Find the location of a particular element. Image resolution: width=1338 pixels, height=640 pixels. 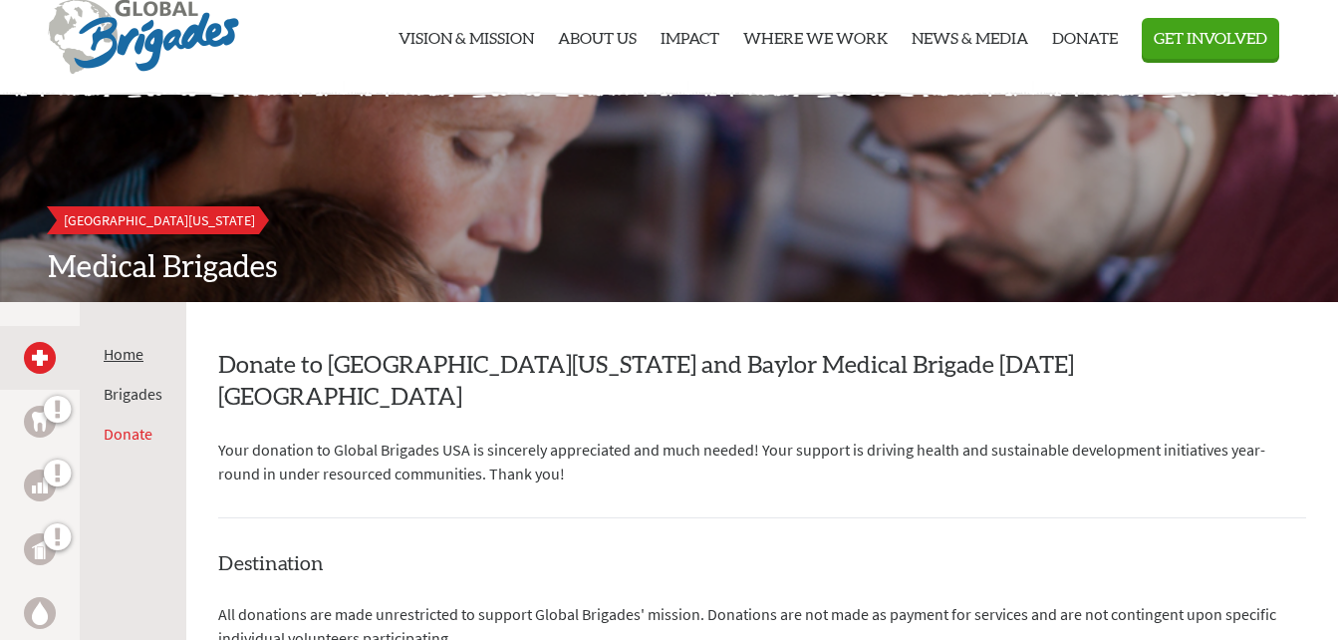

div: Dental is located at coordinates (40, 422).